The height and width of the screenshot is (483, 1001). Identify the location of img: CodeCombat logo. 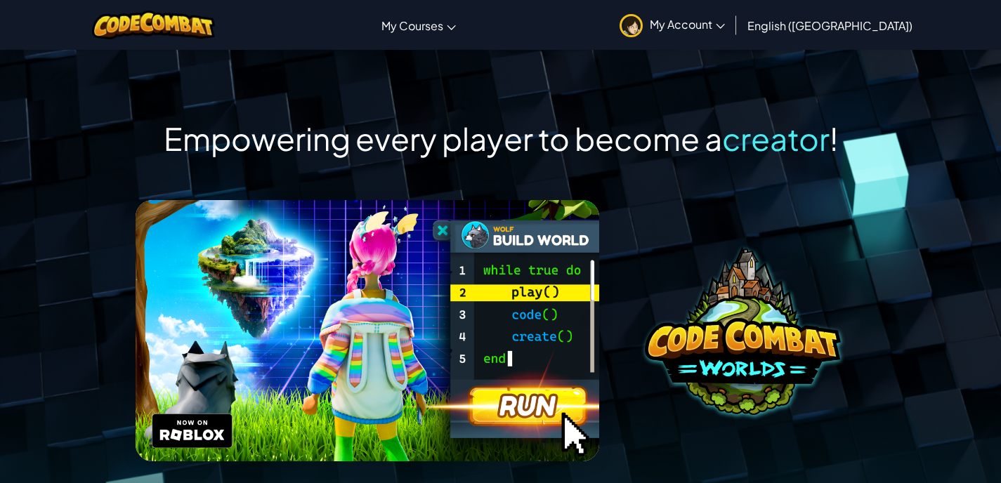
(153, 25).